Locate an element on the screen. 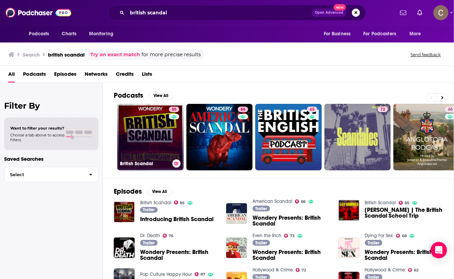  a: British Scandal is located at coordinates (380, 202).